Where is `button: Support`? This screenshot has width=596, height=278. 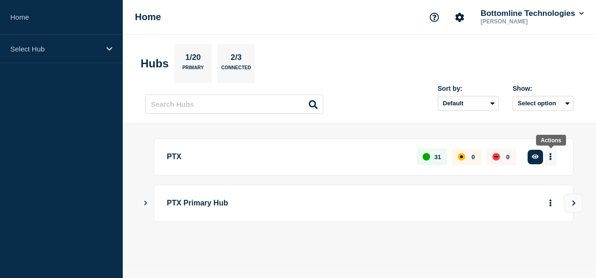
button: Support is located at coordinates (435, 17).